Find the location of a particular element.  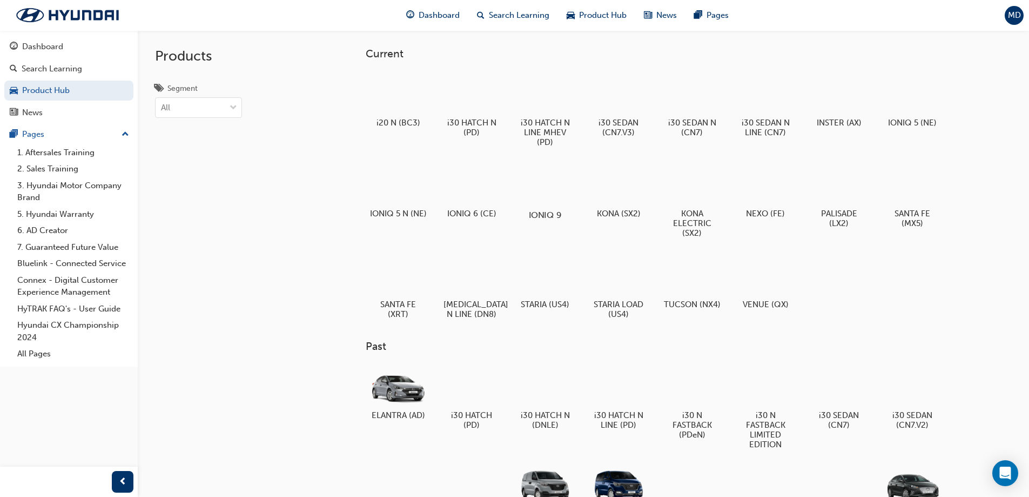

a: NEXO (FE) is located at coordinates (766, 191).